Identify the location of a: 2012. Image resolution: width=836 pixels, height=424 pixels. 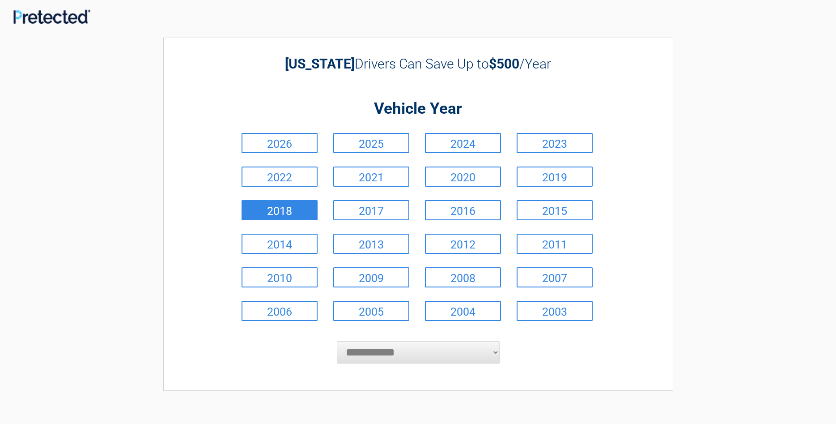
(463, 243).